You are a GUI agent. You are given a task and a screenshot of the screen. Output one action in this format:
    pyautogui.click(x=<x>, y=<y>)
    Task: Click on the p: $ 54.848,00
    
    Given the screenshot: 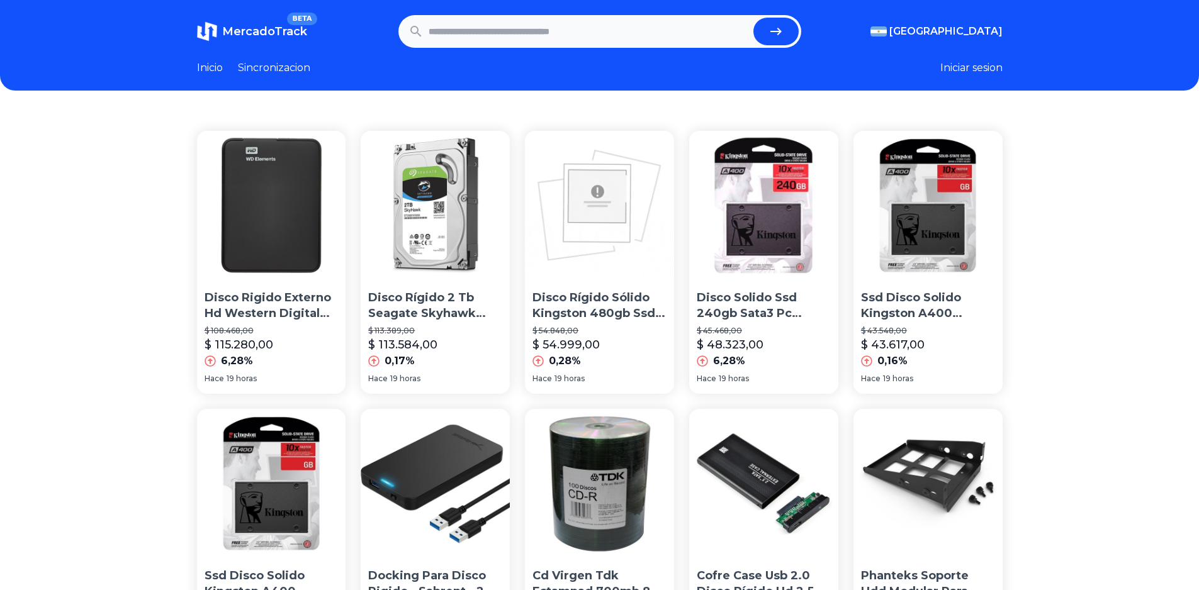 What is the action you would take?
    pyautogui.click(x=599, y=331)
    